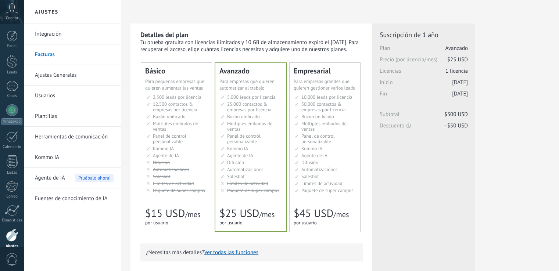  I want to click on span: Inicio, so click(424, 85).